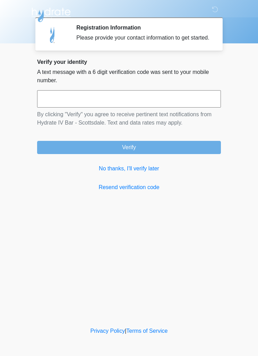 This screenshot has height=356, width=258. Describe the element at coordinates (108, 331) in the screenshot. I see `a: Privacy Policy` at that location.